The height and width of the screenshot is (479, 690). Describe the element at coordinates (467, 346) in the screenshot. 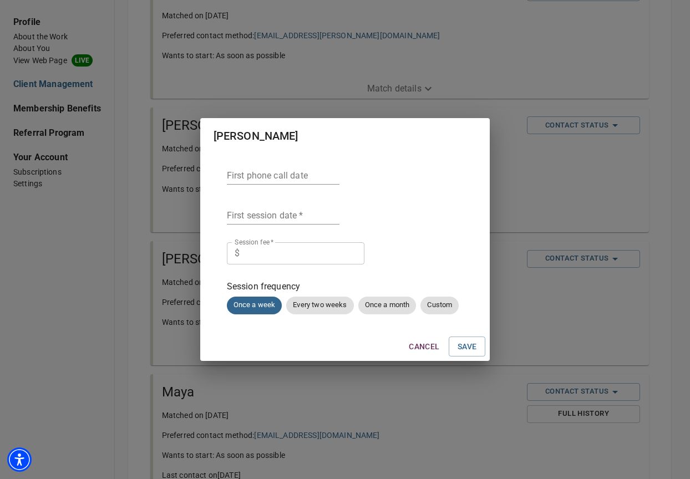

I see `span: Save` at that location.